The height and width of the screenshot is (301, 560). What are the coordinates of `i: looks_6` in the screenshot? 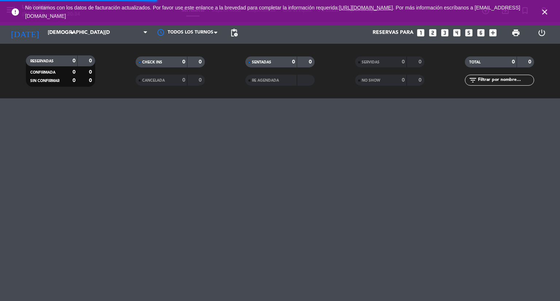 It's located at (481, 33).